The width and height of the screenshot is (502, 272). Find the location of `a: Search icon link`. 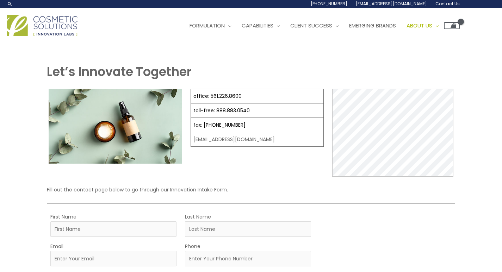

a: Search icon link is located at coordinates (10, 4).